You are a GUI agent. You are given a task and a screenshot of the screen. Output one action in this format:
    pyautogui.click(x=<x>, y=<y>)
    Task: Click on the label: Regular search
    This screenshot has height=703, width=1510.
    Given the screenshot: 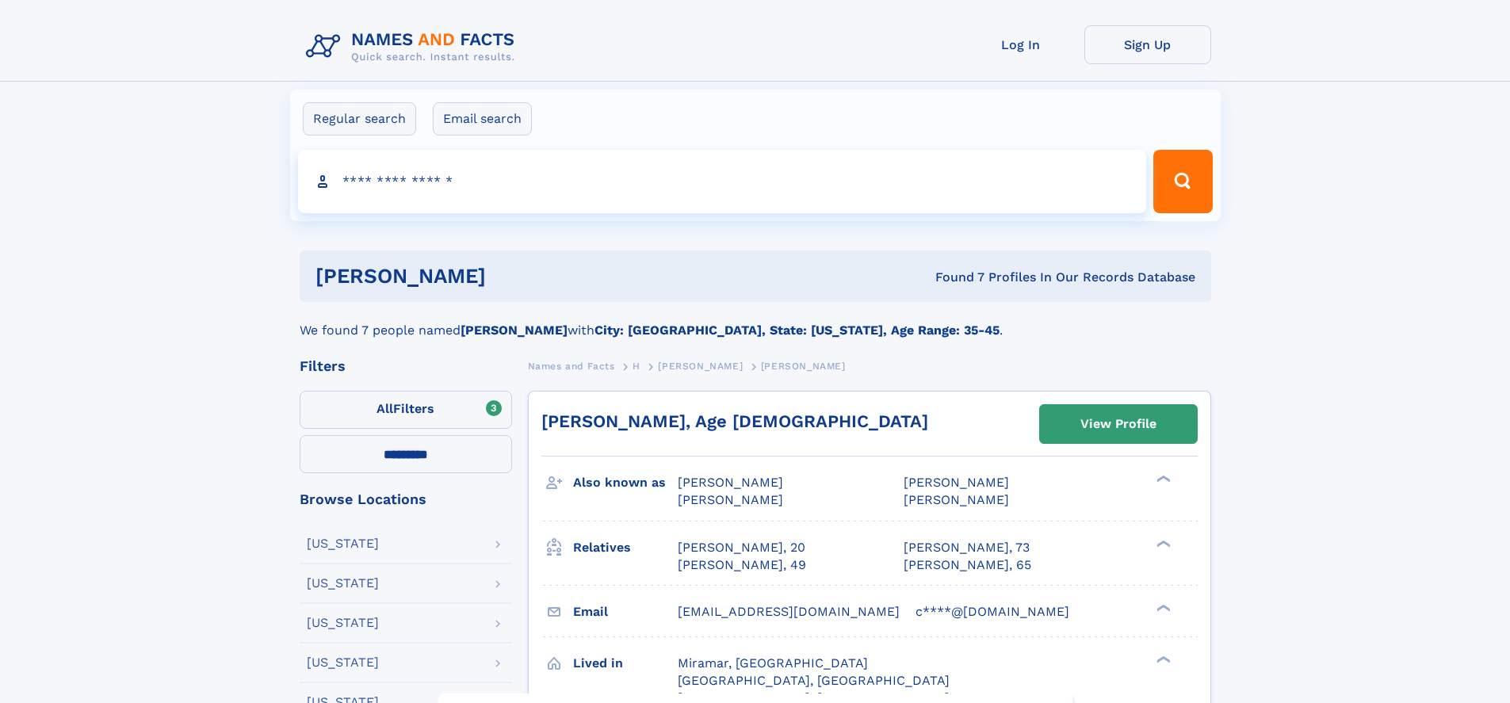 What is the action you would take?
    pyautogui.click(x=359, y=119)
    